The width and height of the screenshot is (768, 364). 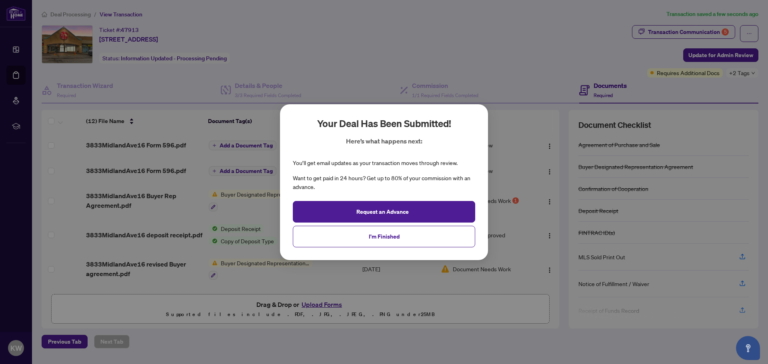 I want to click on div: Want to get paid in 24 hours? Get up to 80% of your commission with an advance., so click(x=384, y=183).